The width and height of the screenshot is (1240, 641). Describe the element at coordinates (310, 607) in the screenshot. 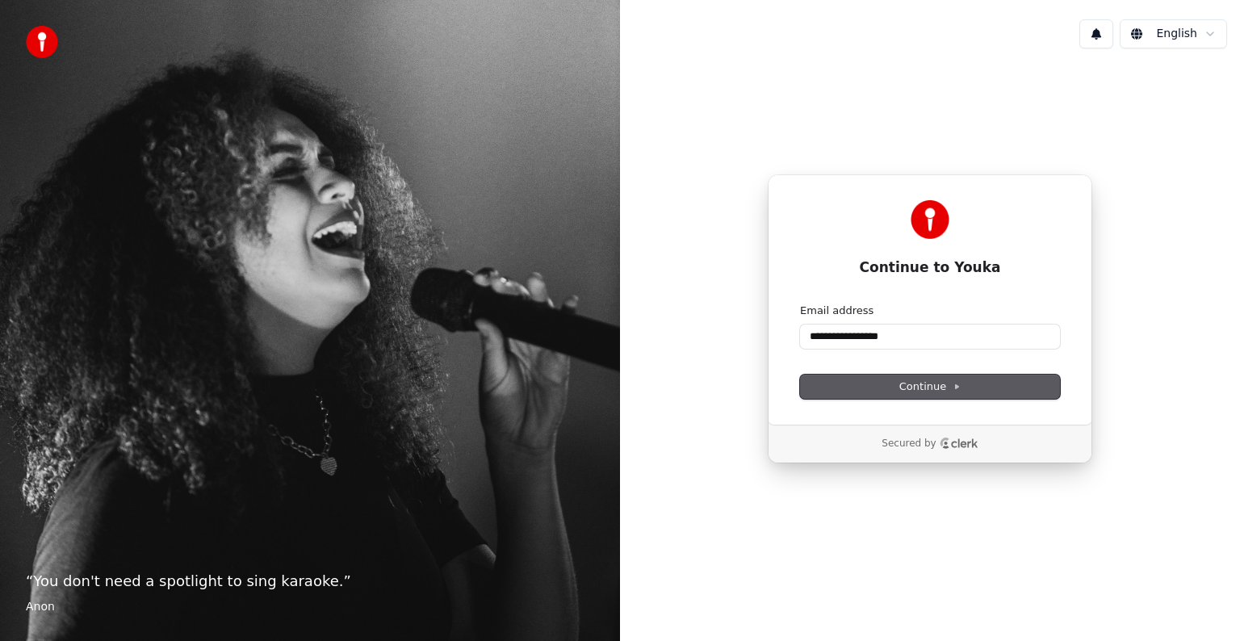

I see `footer: Anon` at that location.